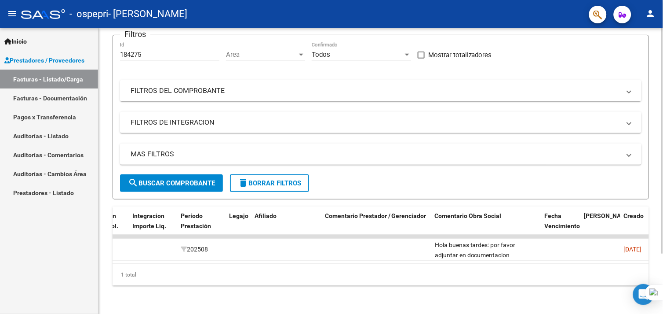 This screenshot has width=663, height=314. Describe the element at coordinates (561, 226) in the screenshot. I see `datatable-header-cell: Fecha Vencimiento` at that location.